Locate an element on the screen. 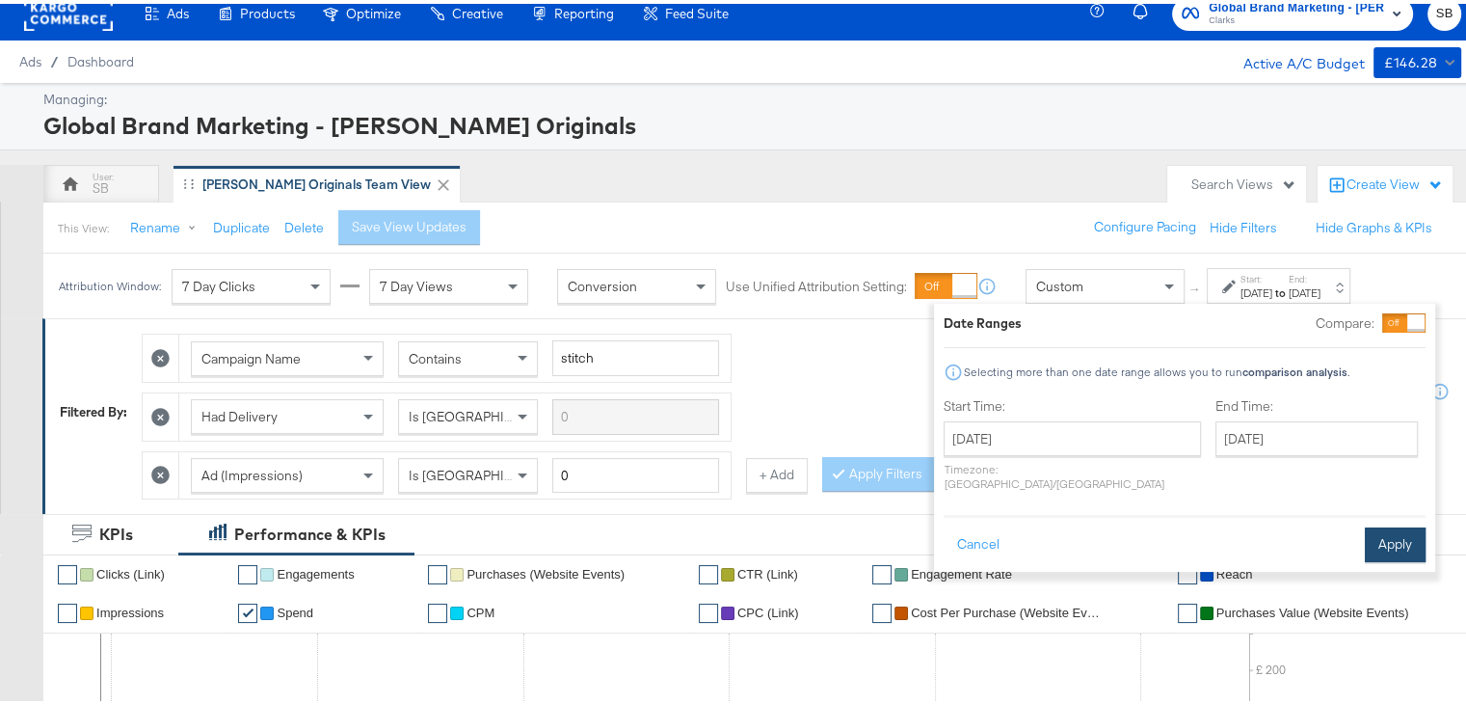  div: SB is located at coordinates (100, 184).